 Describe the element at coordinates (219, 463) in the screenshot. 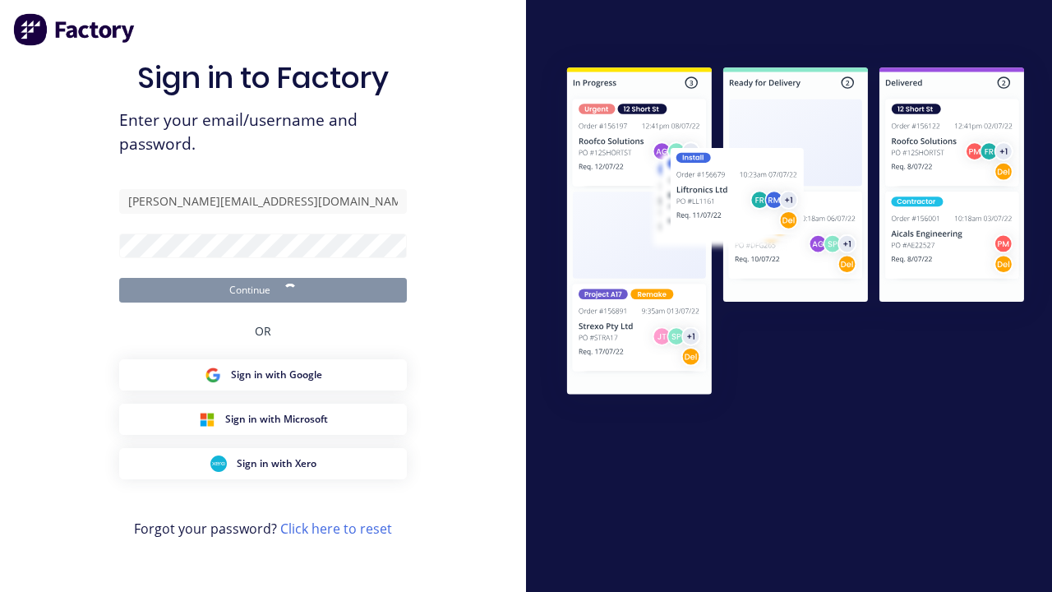

I see `img: Xero Sign in` at that location.